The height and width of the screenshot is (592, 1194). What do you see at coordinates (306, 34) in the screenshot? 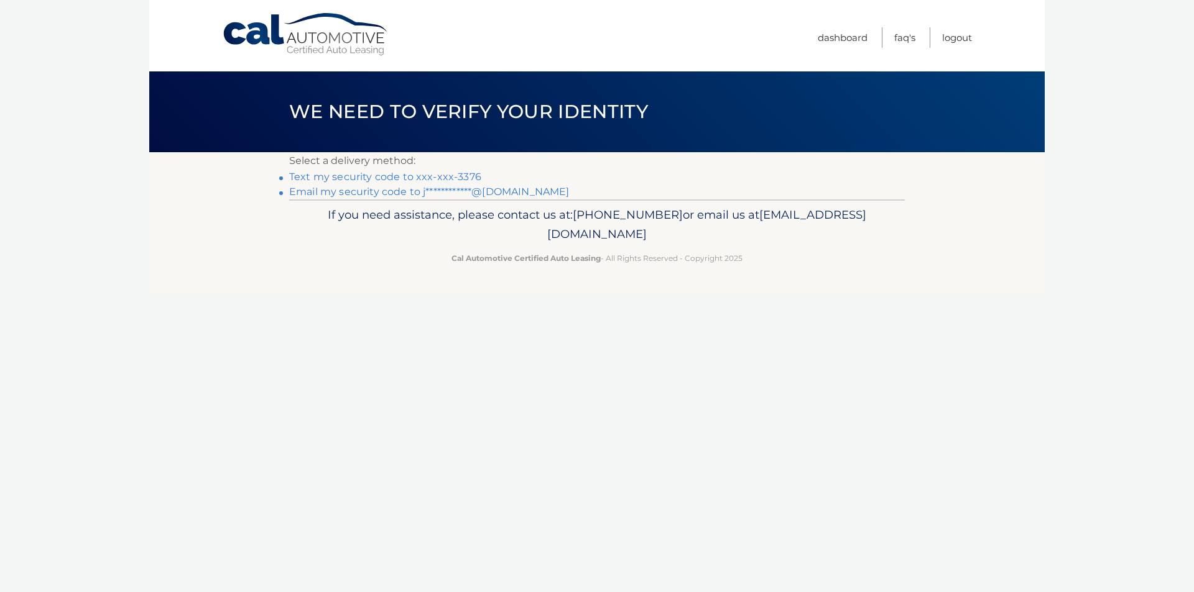
I see `a: Cal Automotive` at bounding box center [306, 34].